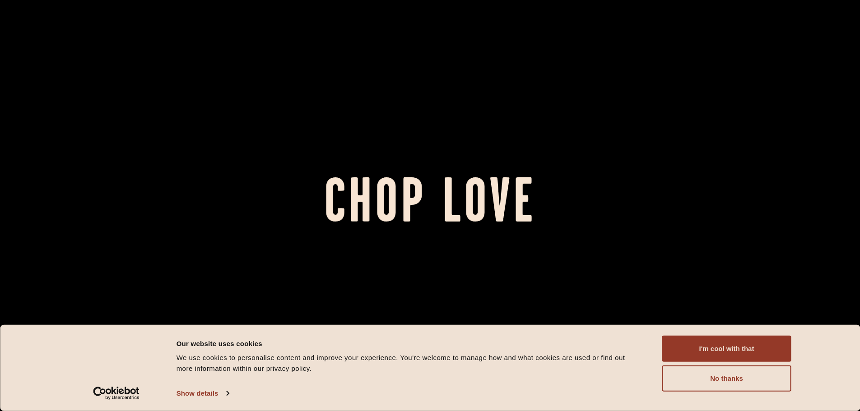  What do you see at coordinates (727, 349) in the screenshot?
I see `button: I'm cool with that` at bounding box center [727, 349].